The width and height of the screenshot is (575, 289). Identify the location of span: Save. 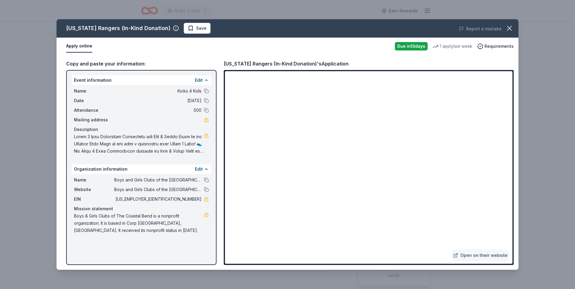
(201, 28).